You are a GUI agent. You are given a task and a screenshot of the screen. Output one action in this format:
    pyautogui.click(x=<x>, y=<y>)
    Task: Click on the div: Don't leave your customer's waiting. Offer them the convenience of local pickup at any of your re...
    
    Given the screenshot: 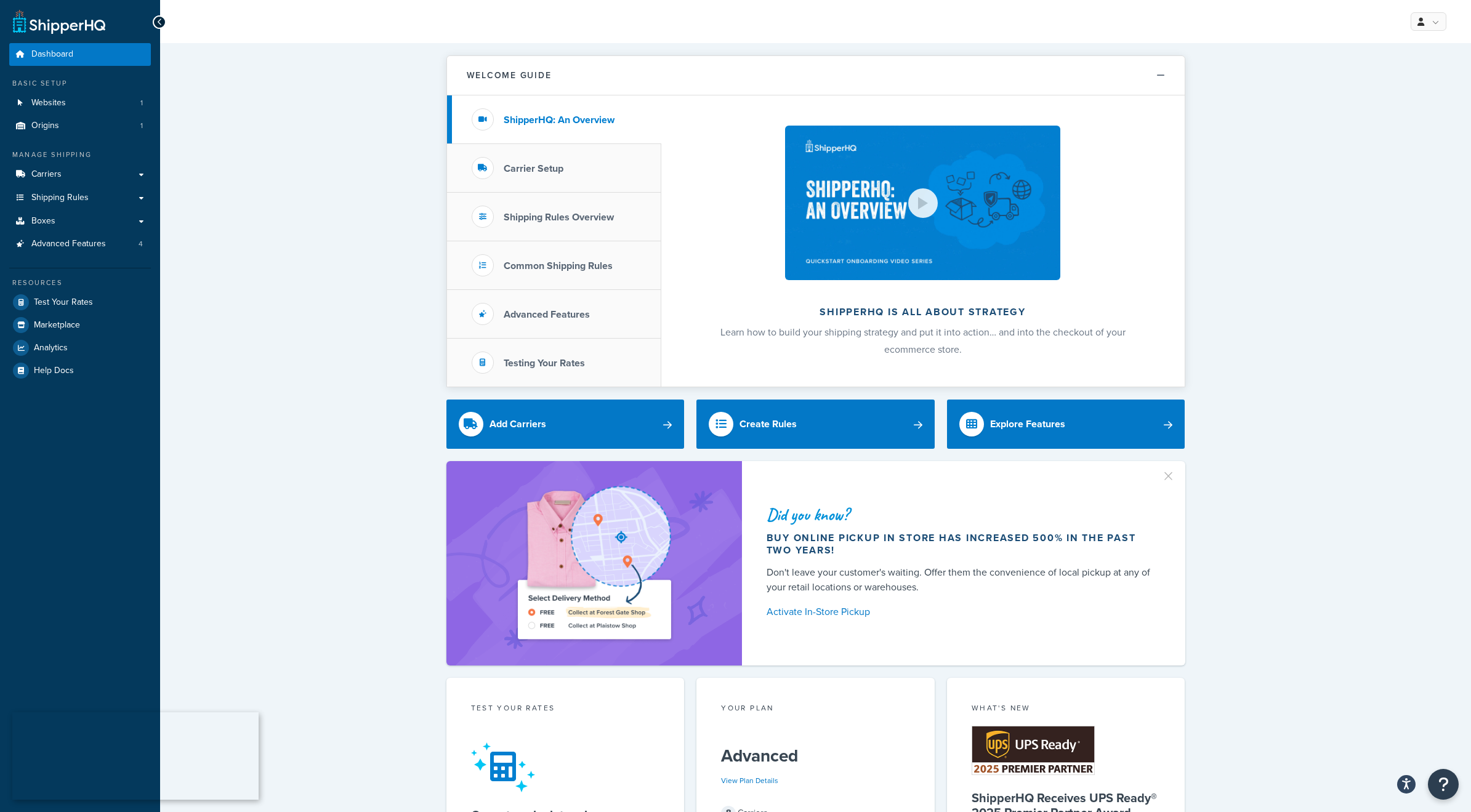 What is the action you would take?
    pyautogui.click(x=961, y=580)
    